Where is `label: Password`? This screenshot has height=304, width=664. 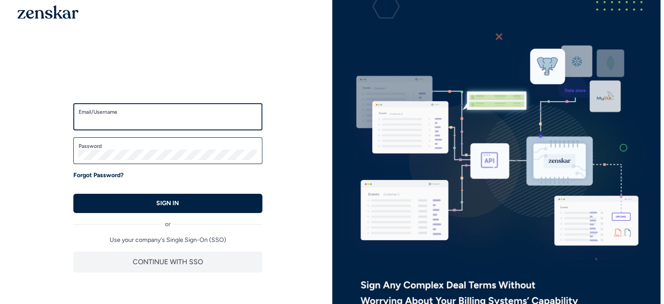 label: Password is located at coordinates (168, 146).